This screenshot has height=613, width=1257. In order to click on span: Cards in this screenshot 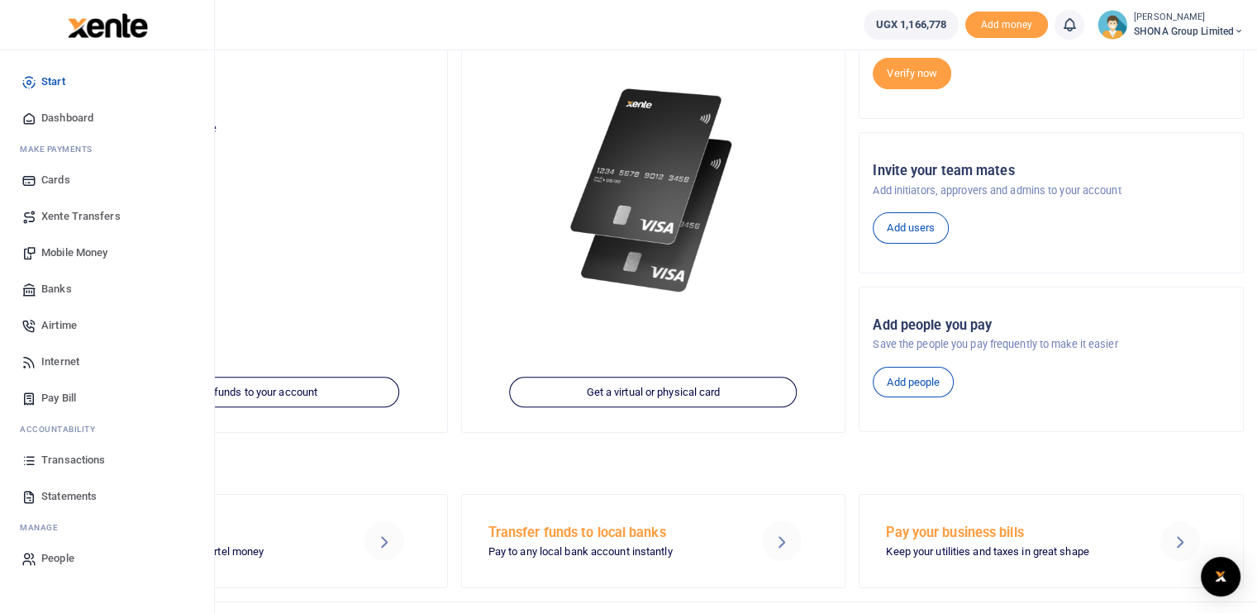, I will do `click(55, 180)`.